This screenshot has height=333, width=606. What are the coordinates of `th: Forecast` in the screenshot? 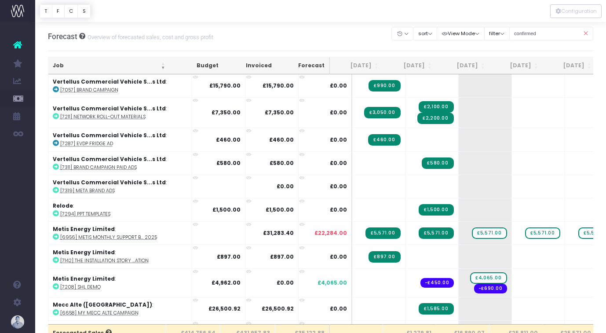 It's located at (303, 66).